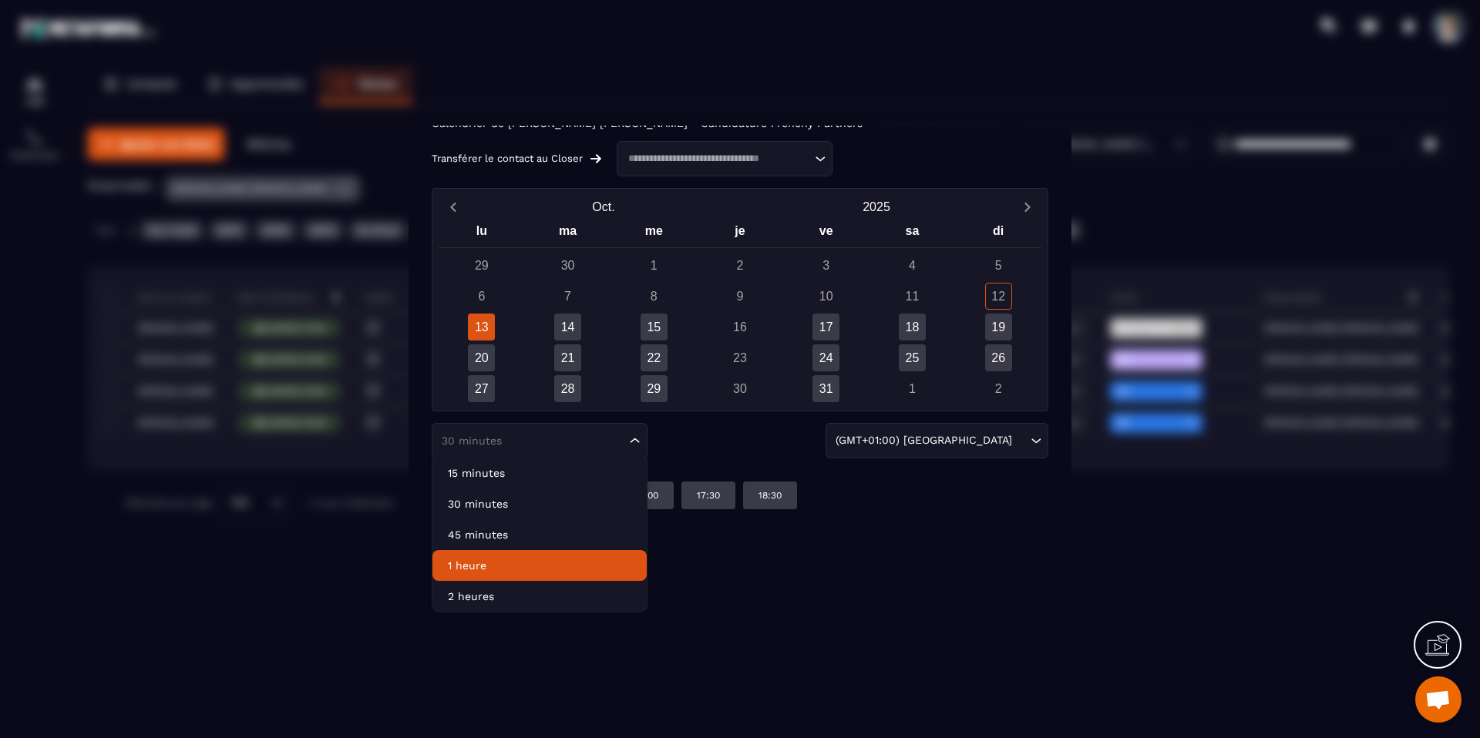 The image size is (1480, 738). What do you see at coordinates (481, 358) in the screenshot?
I see `div: 20` at bounding box center [481, 358].